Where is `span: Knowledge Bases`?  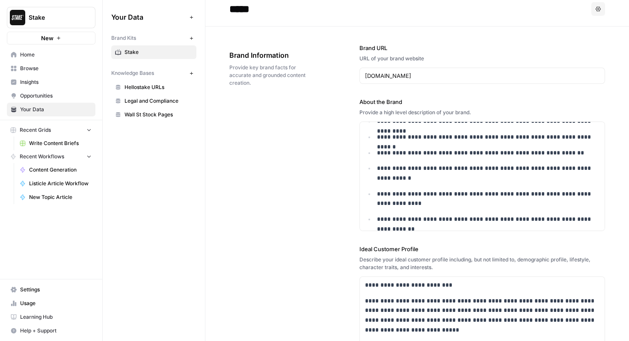
span: Knowledge Bases is located at coordinates (133, 73).